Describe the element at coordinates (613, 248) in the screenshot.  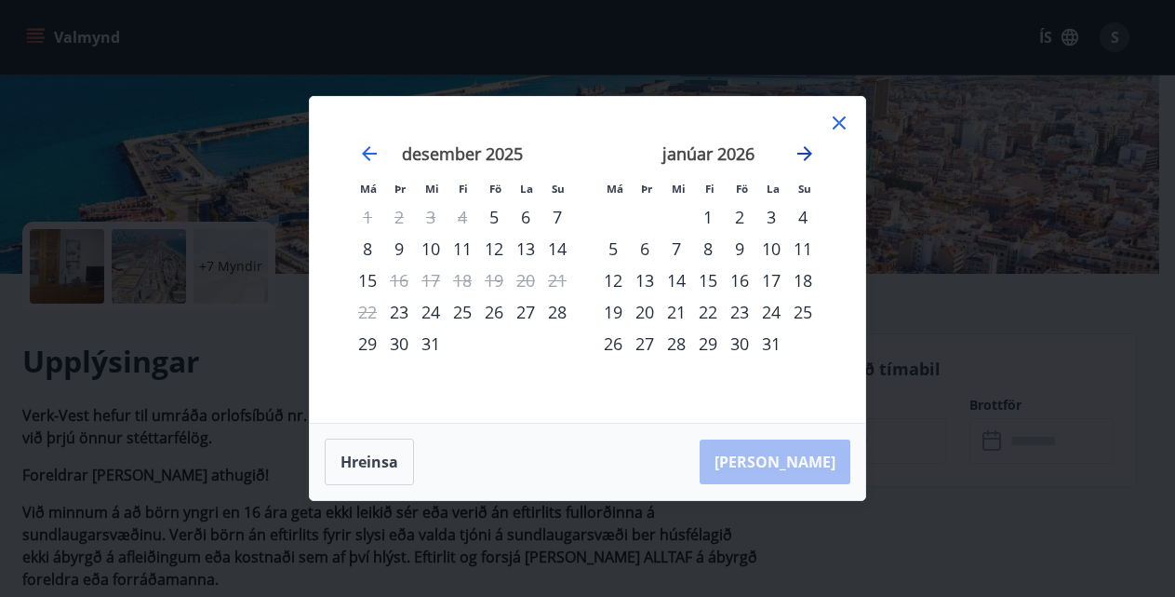
I see `div: 5` at that location.